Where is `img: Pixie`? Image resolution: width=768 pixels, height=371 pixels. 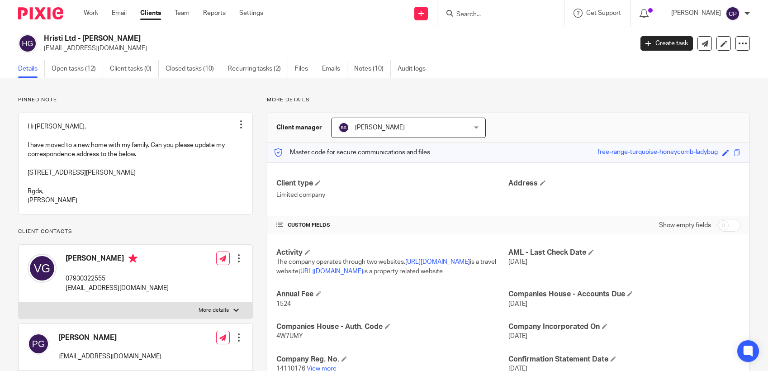
img: Pixie is located at coordinates (41, 13).